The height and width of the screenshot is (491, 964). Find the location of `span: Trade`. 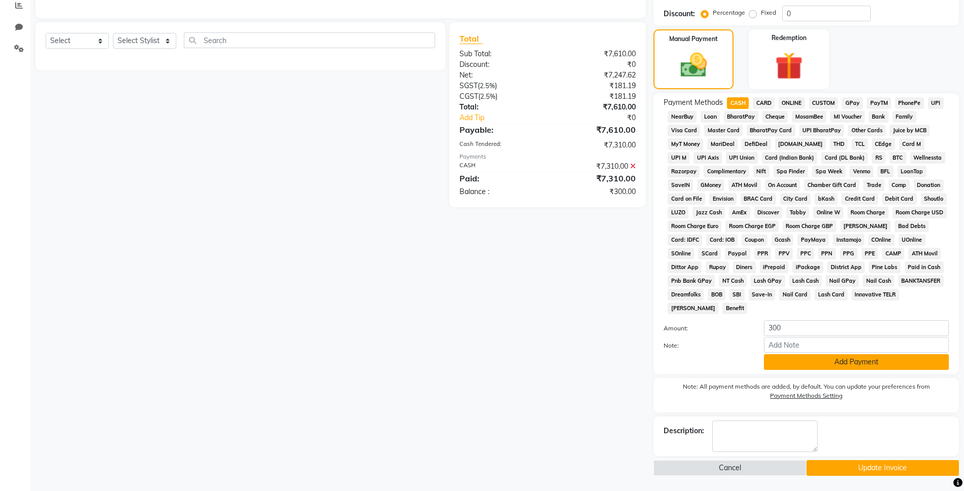

span: Trade is located at coordinates (874, 185).